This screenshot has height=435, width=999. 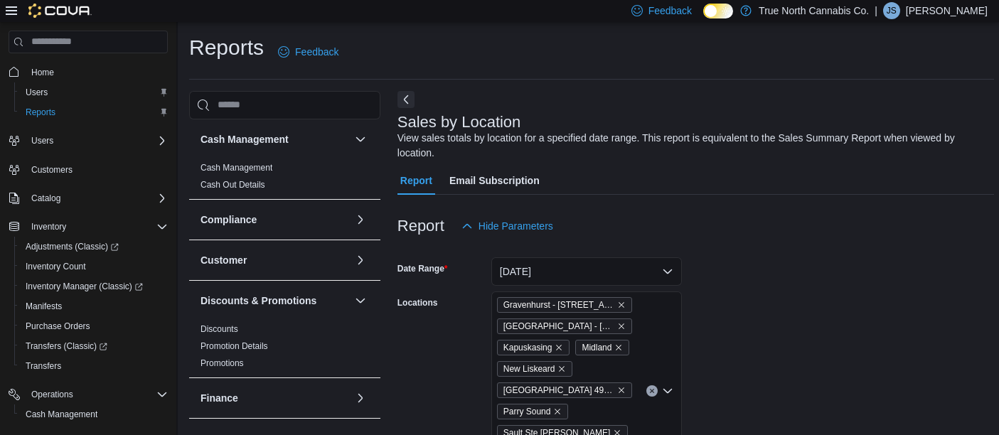 I want to click on span: Midland, so click(x=602, y=348).